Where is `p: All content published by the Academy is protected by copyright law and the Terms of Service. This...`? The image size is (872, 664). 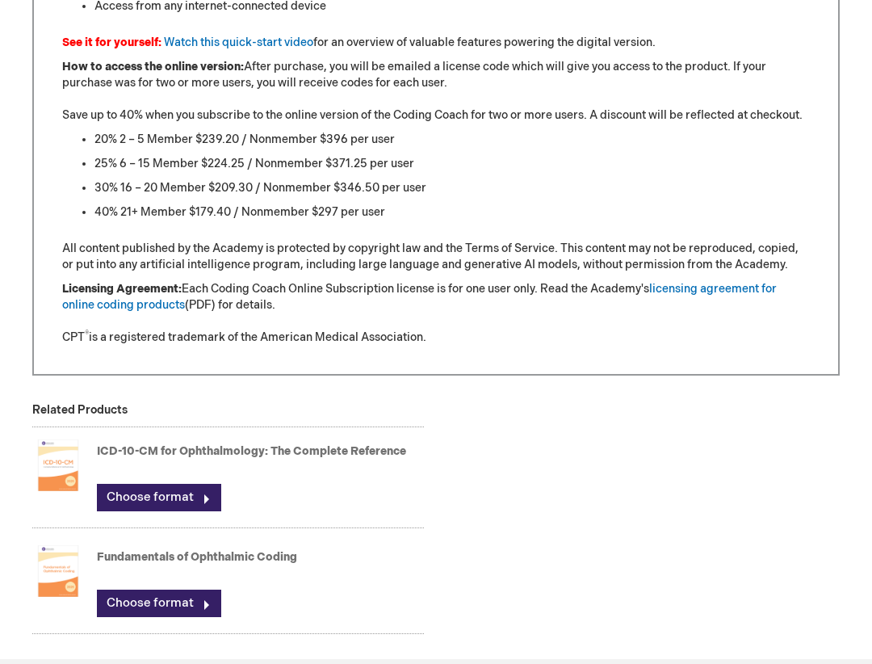
p: All content published by the Academy is protected by copyright law and the Terms of Service. This... is located at coordinates (436, 257).